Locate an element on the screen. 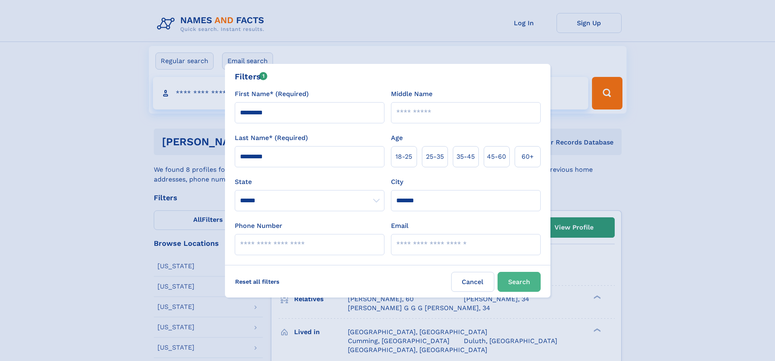 The image size is (775, 361). span: 35‑45 is located at coordinates (465, 157).